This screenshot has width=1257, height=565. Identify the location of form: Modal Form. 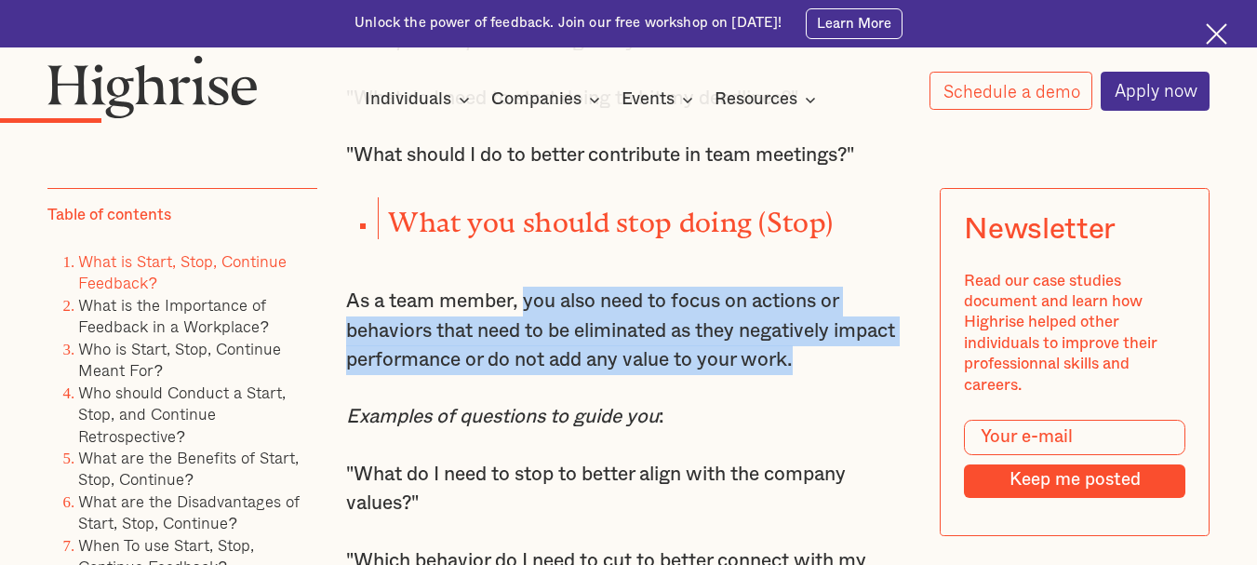
(1075, 459).